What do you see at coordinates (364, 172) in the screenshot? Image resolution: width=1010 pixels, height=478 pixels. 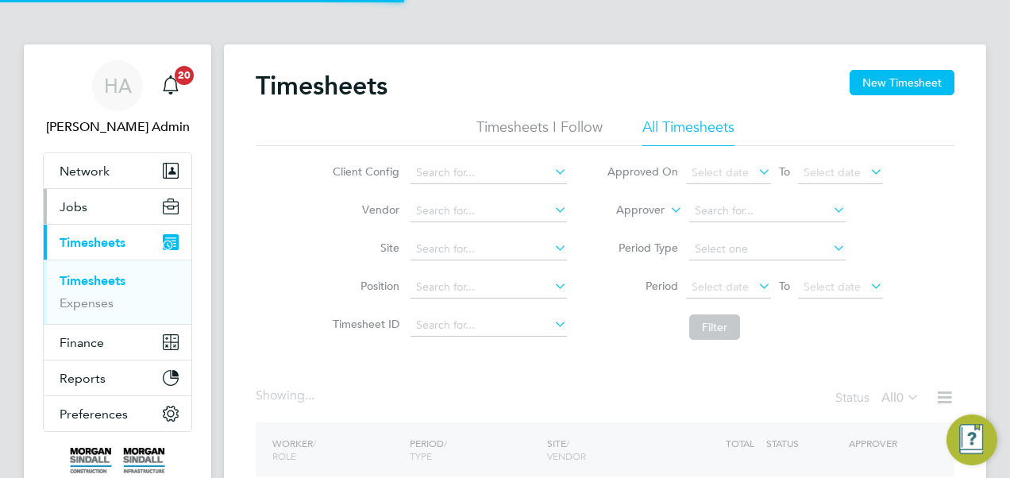 I see `label: Client Config` at bounding box center [364, 172].